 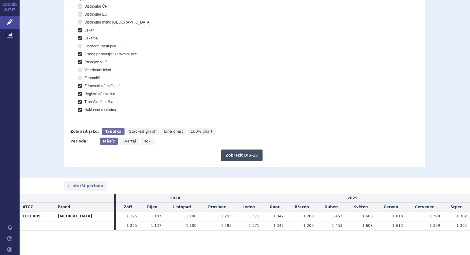 What do you see at coordinates (352, 198) in the screenshot?
I see `td: 2025` at bounding box center [352, 198].